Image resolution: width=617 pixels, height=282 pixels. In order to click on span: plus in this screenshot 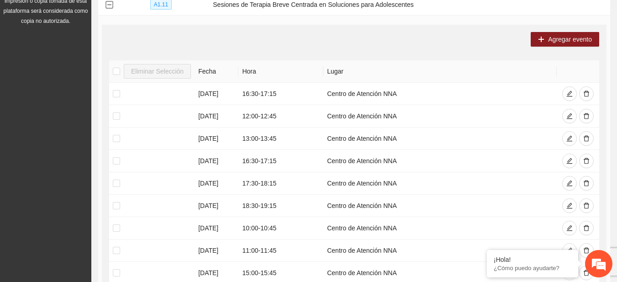, I will do `click(541, 40)`.